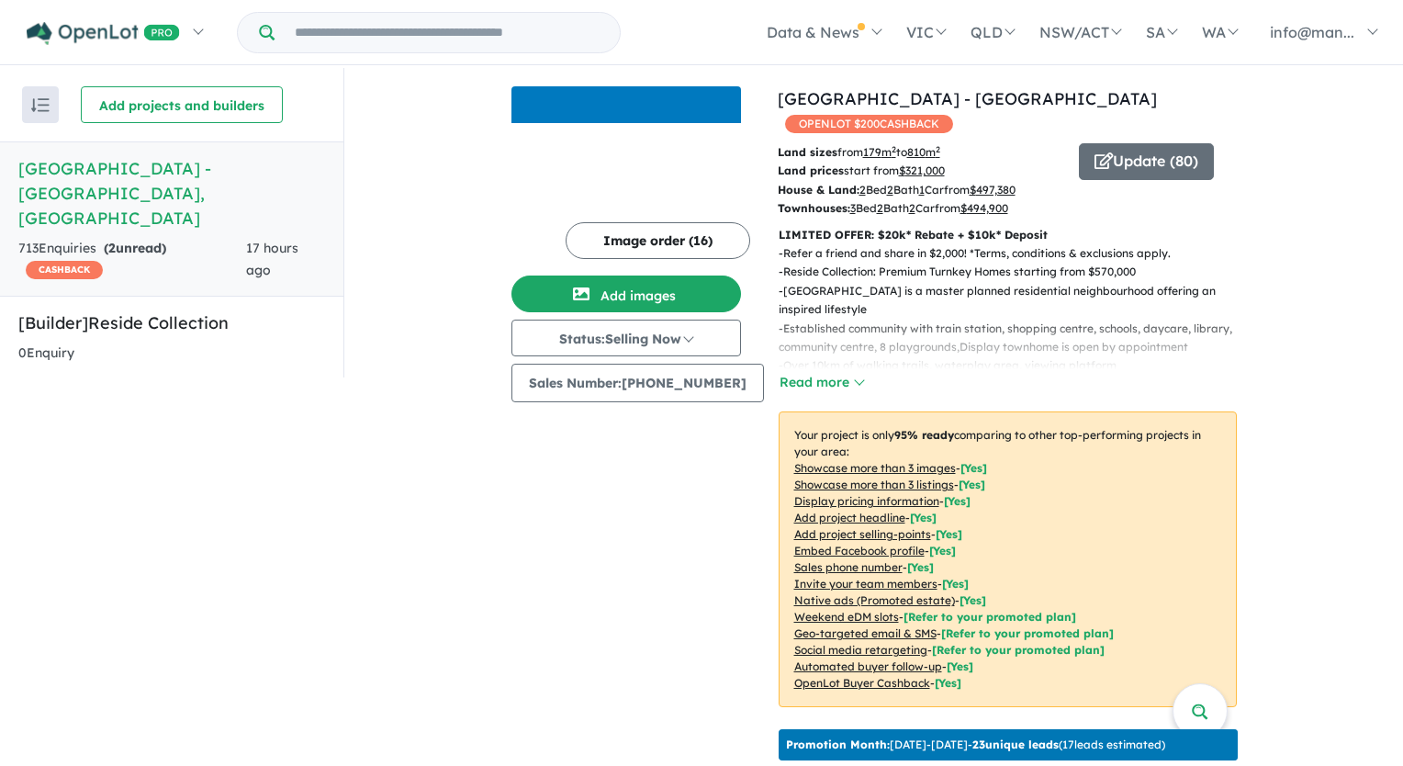 This screenshot has height=766, width=1403. What do you see at coordinates (921, 171) in the screenshot?
I see `p: start from` at bounding box center [921, 171].